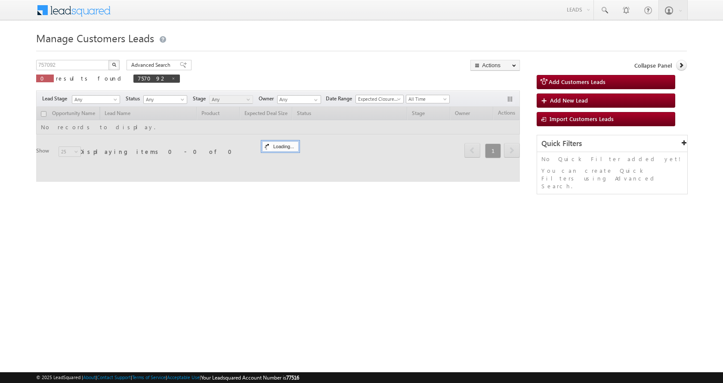 The height and width of the screenshot is (383, 723). Describe the element at coordinates (95, 38) in the screenshot. I see `span: Manage Customers Leads` at that location.